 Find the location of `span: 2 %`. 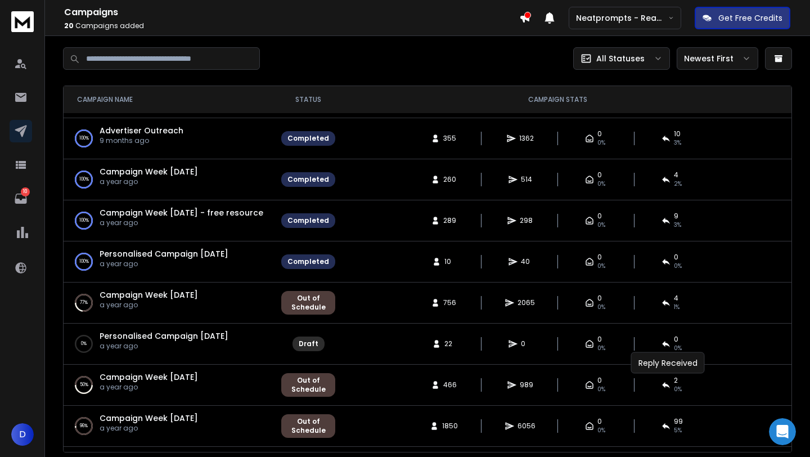

span: 2 % is located at coordinates (678, 184).